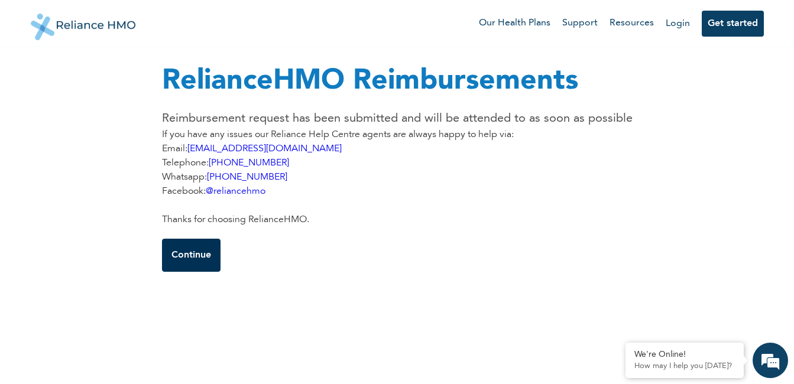 The height and width of the screenshot is (384, 794). I want to click on img: d_794563401_company_1708531726252_794563401, so click(35, 74).